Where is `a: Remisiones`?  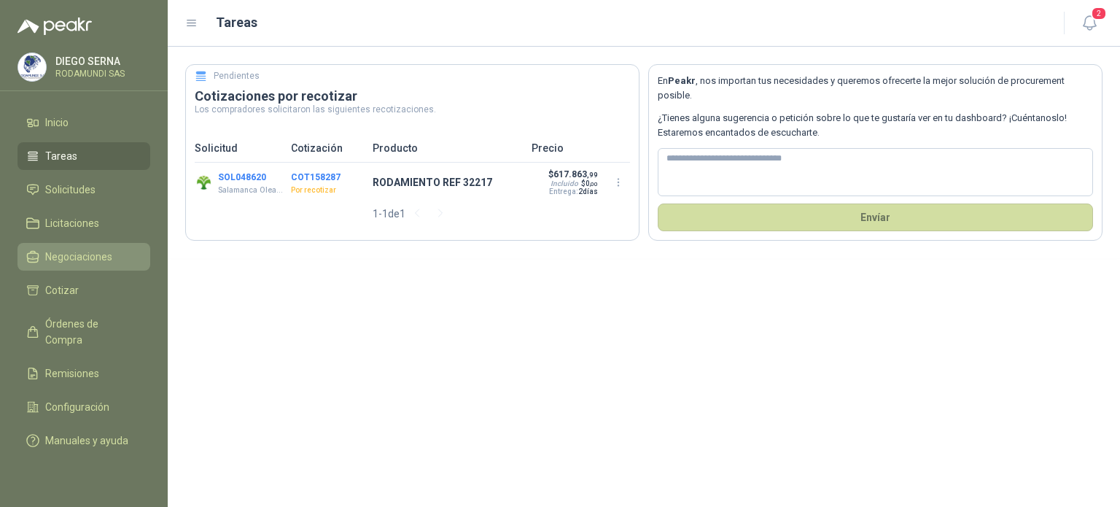 a: Remisiones is located at coordinates (84, 373).